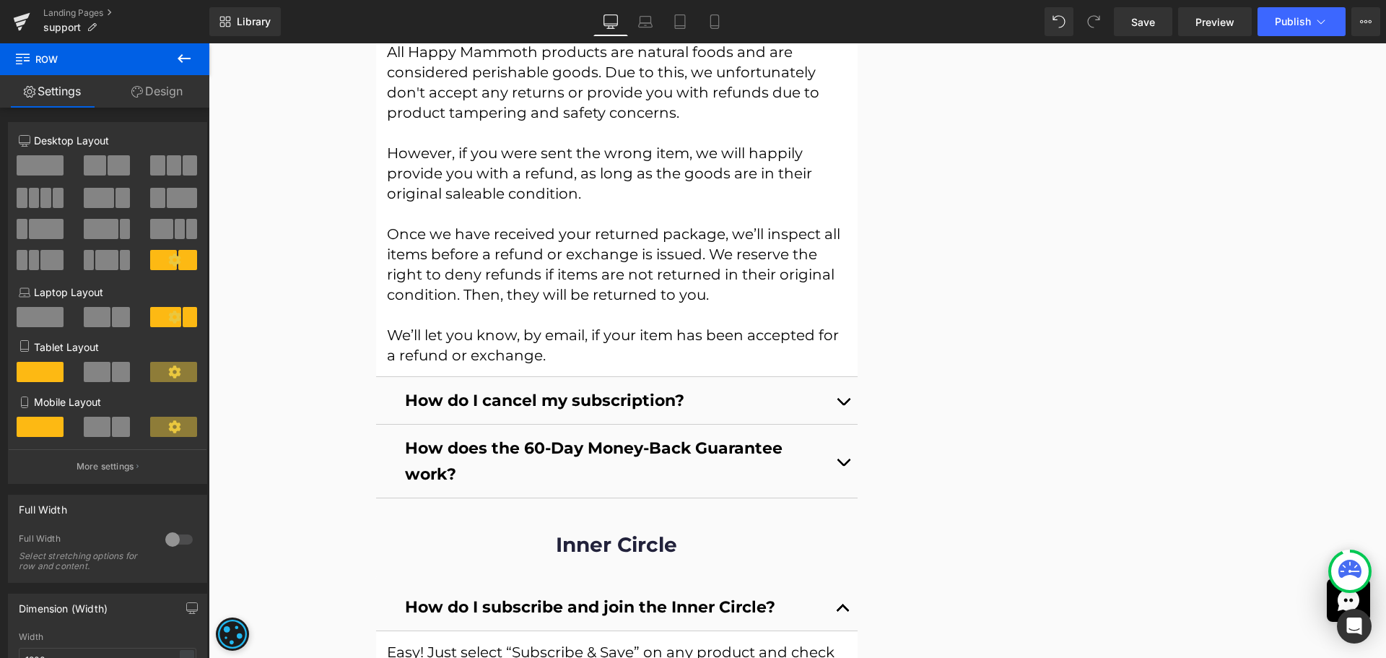  Describe the element at coordinates (105, 466) in the screenshot. I see `p: More settings` at that location.